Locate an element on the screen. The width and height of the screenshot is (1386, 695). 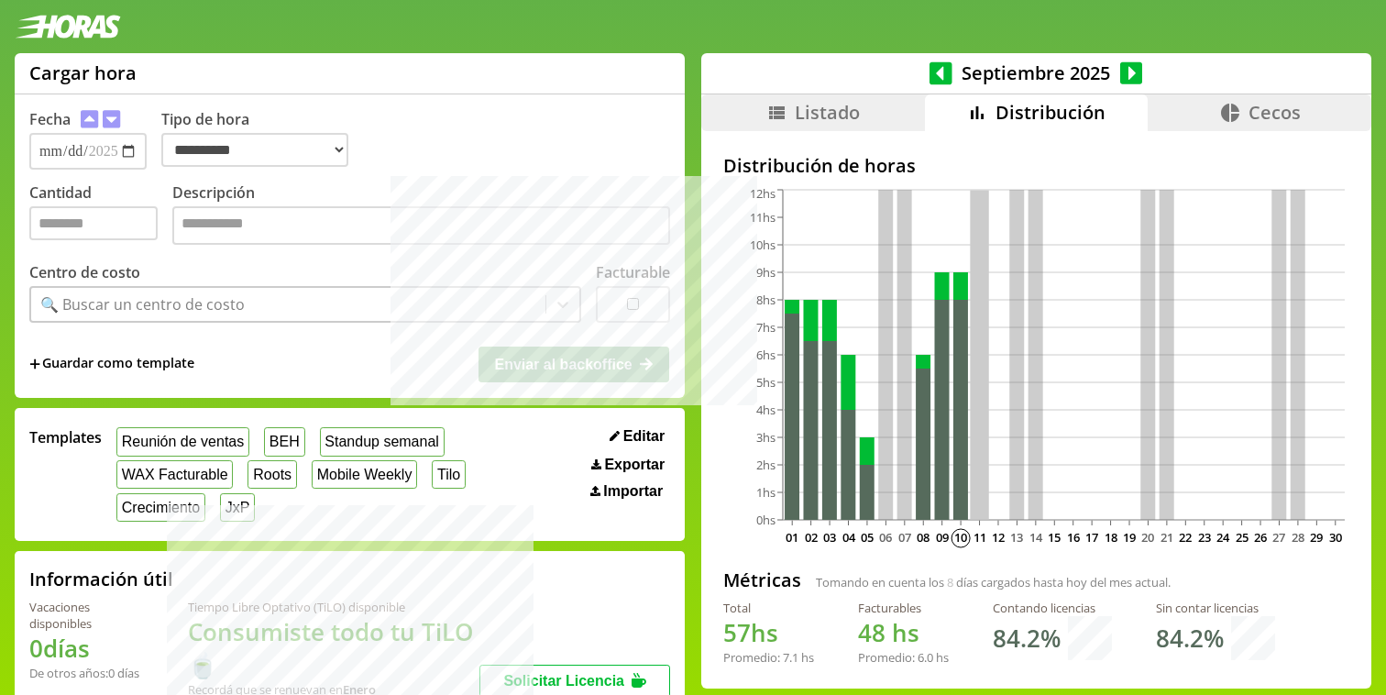
text: 09 is located at coordinates (941, 537).